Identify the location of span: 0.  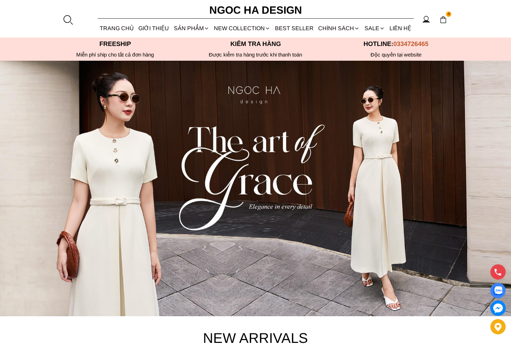
(449, 14).